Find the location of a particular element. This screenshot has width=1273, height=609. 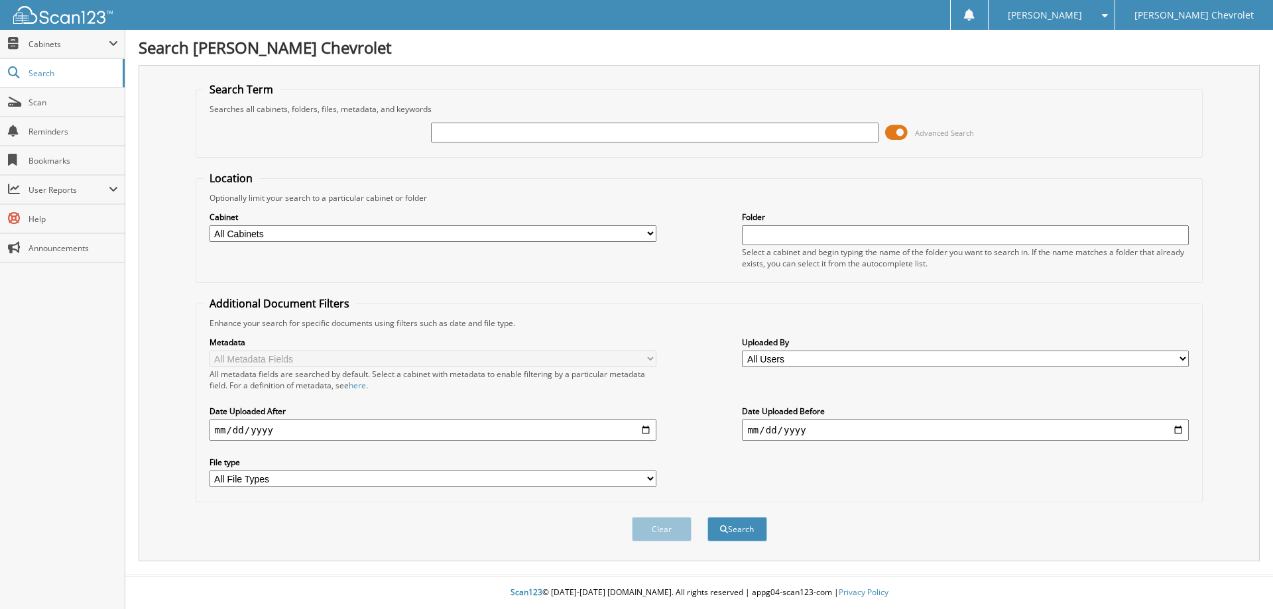

legend: Location is located at coordinates (231, 178).